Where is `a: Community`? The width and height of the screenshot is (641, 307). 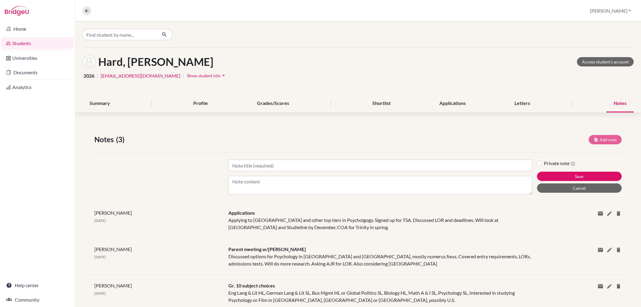 a: Community is located at coordinates (37, 299).